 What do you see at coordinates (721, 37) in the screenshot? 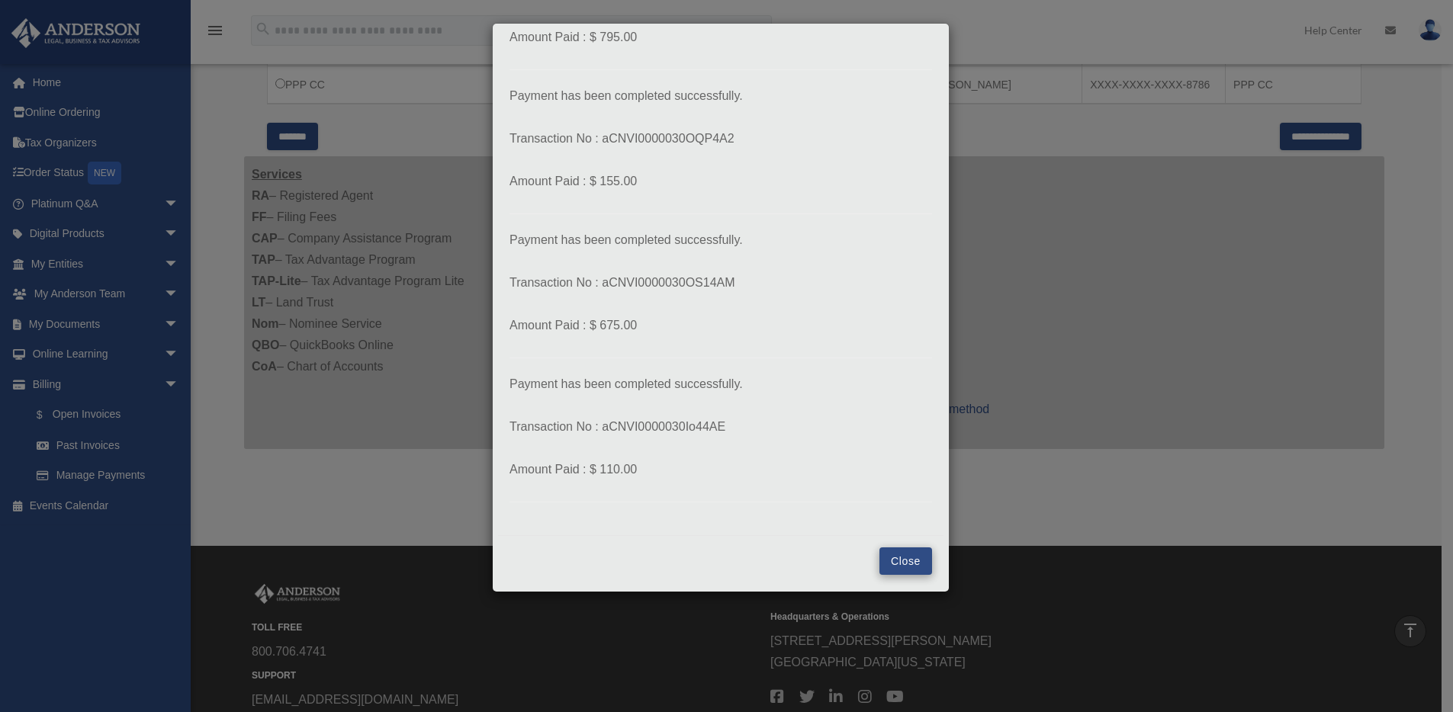
I see `p: Amount Paid : $ 795.00` at bounding box center [721, 37].